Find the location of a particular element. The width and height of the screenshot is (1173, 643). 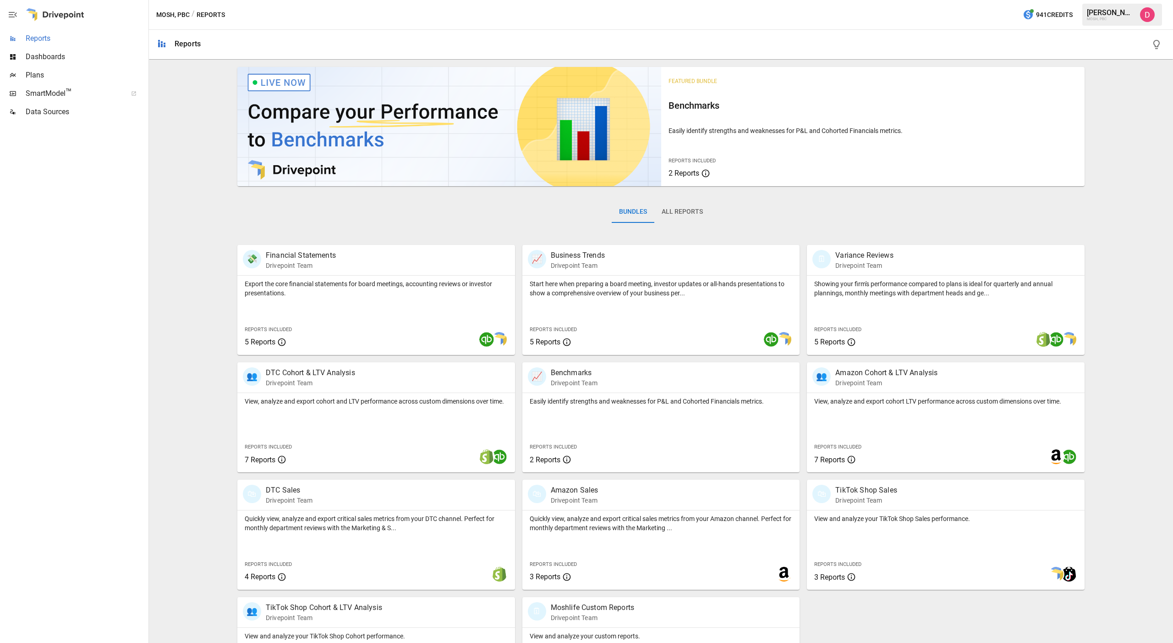

p: View, analyze and export cohort LTV performance across custom dimensions over time. is located at coordinates (946, 401).